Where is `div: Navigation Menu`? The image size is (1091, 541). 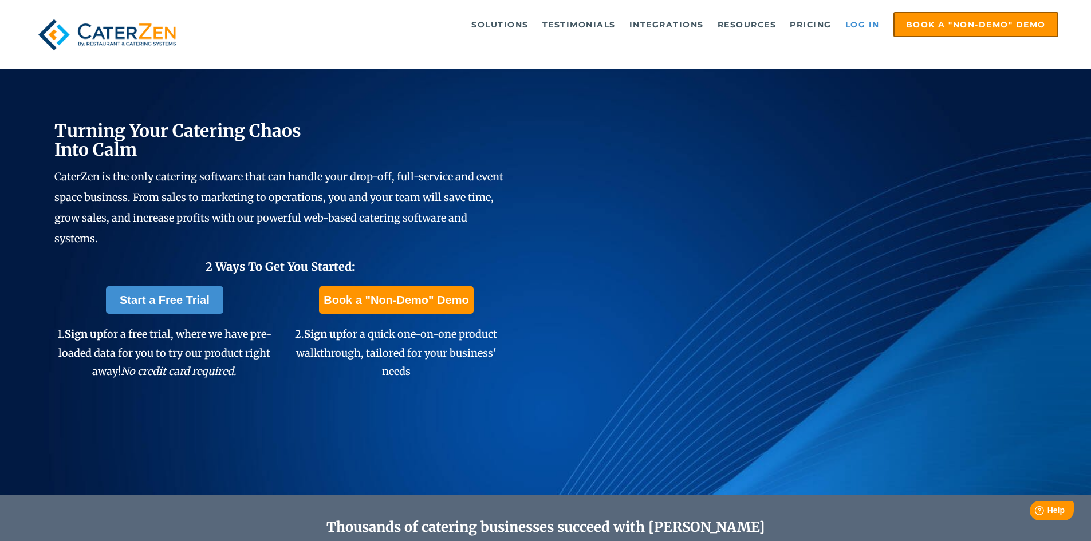
div: Navigation Menu is located at coordinates (633, 25).